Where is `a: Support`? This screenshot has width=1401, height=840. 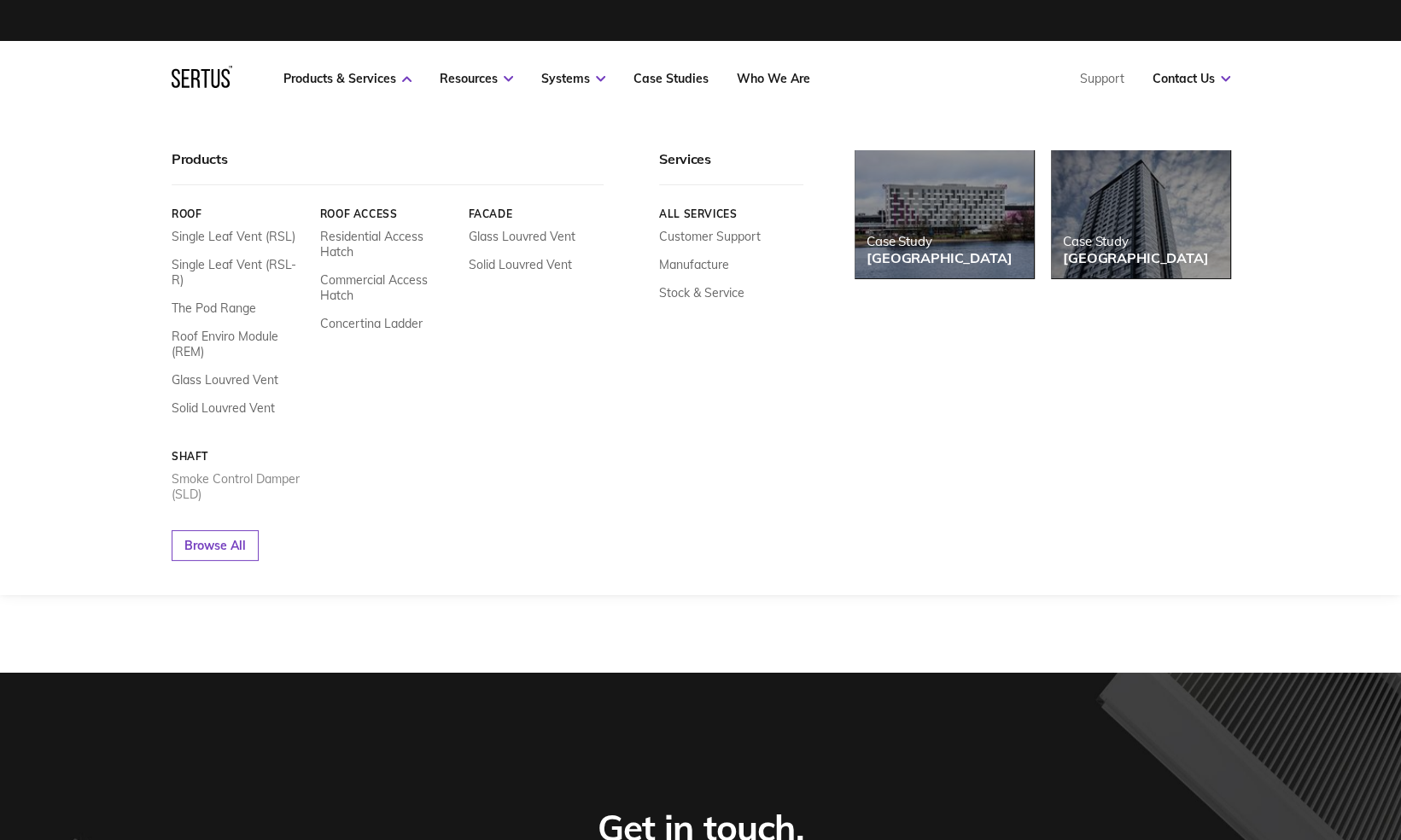 a: Support is located at coordinates (1102, 79).